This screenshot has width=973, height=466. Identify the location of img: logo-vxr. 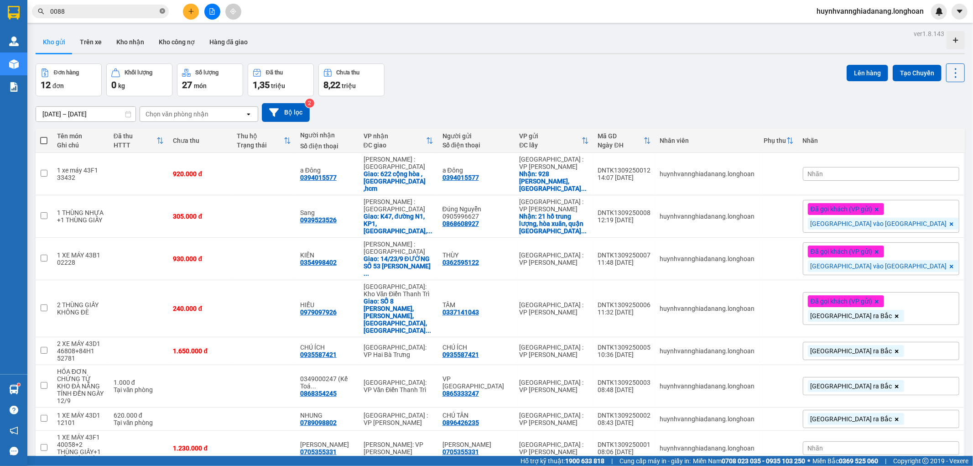
(14, 13).